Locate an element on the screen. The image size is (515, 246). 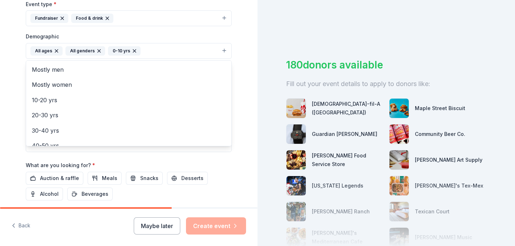
span: Mostly men is located at coordinates (129, 69).